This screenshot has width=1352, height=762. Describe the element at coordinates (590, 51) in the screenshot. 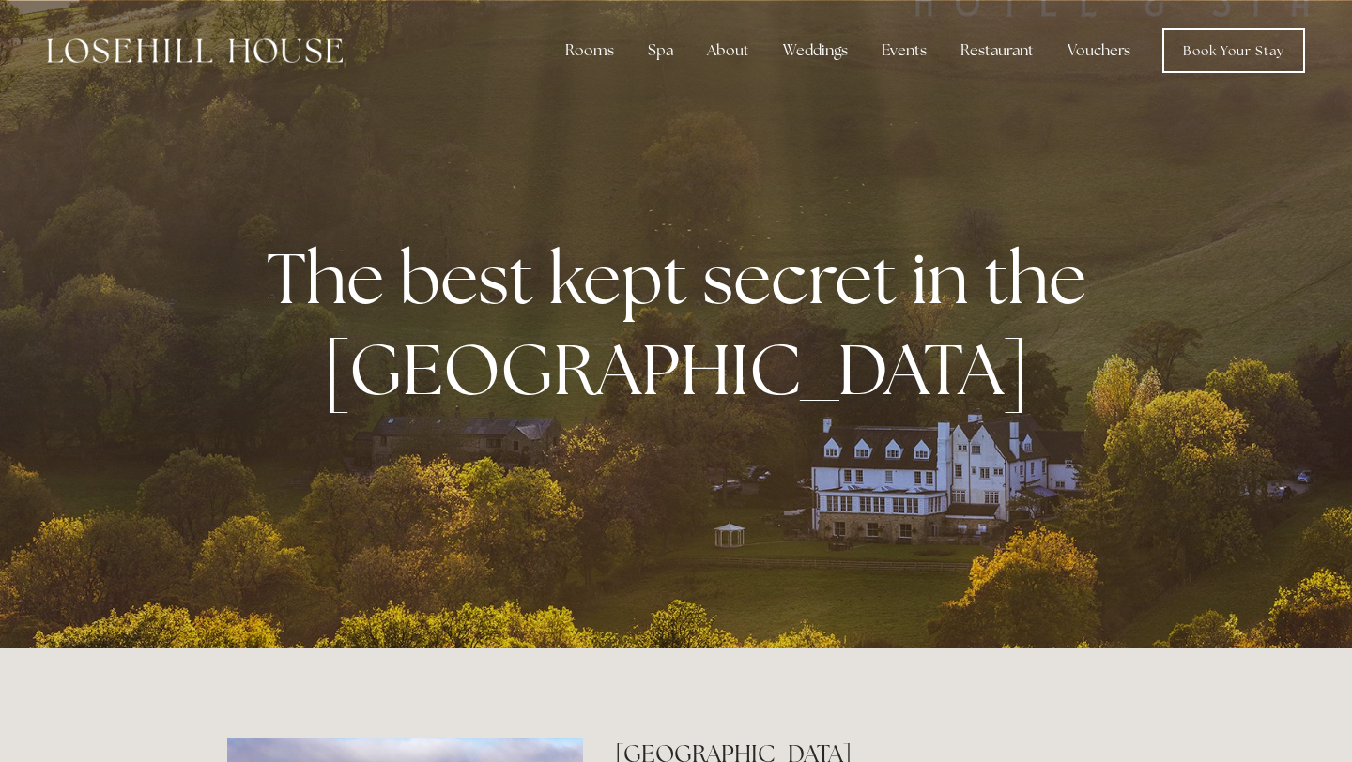

I see `div: Rooms` at that location.